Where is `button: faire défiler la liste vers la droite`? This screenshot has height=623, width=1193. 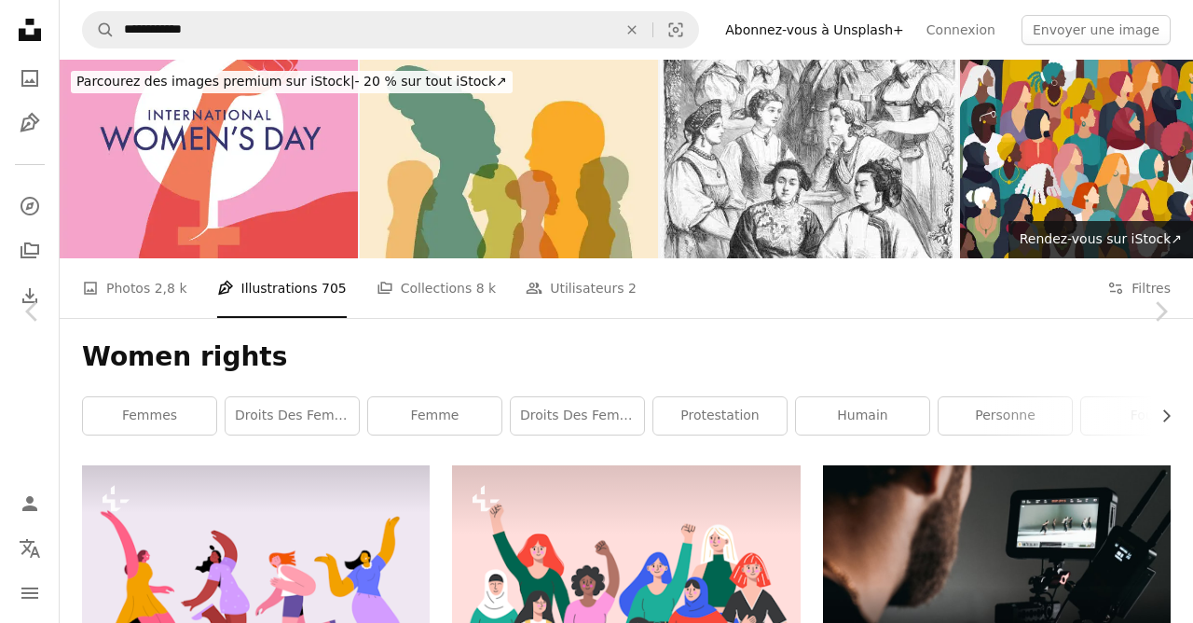 button: faire défiler la liste vers la droite is located at coordinates (1160, 416).